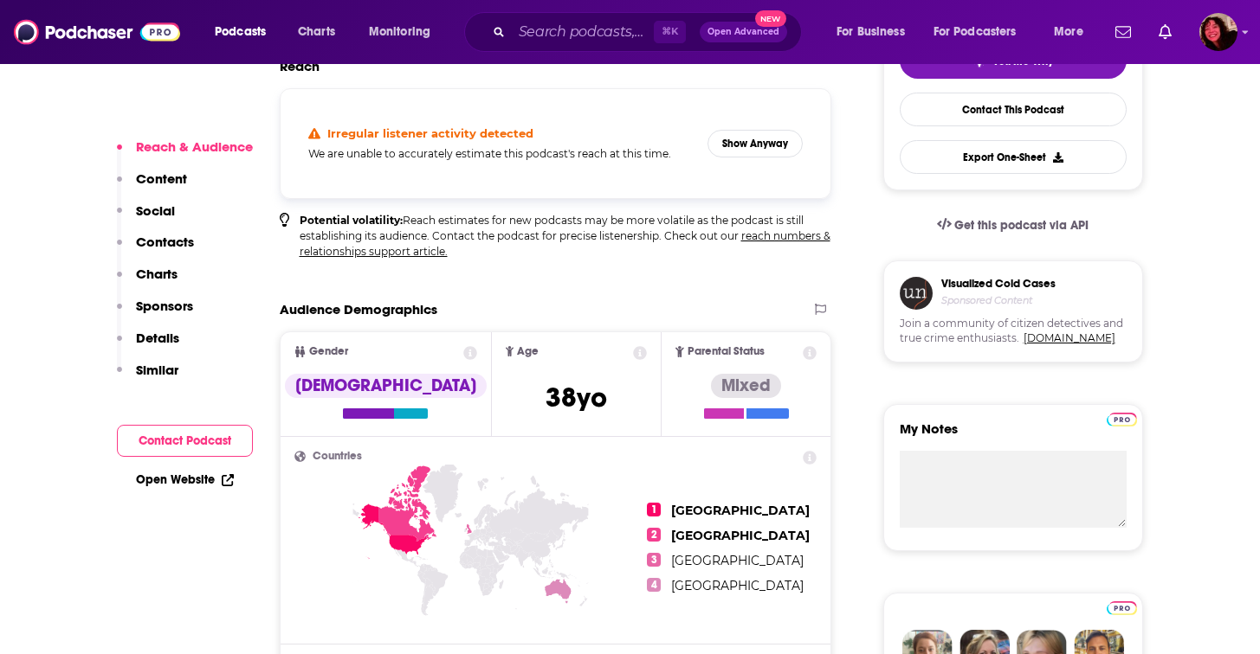 This screenshot has width=1260, height=654. Describe the element at coordinates (870, 32) in the screenshot. I see `span: For Business` at that location.